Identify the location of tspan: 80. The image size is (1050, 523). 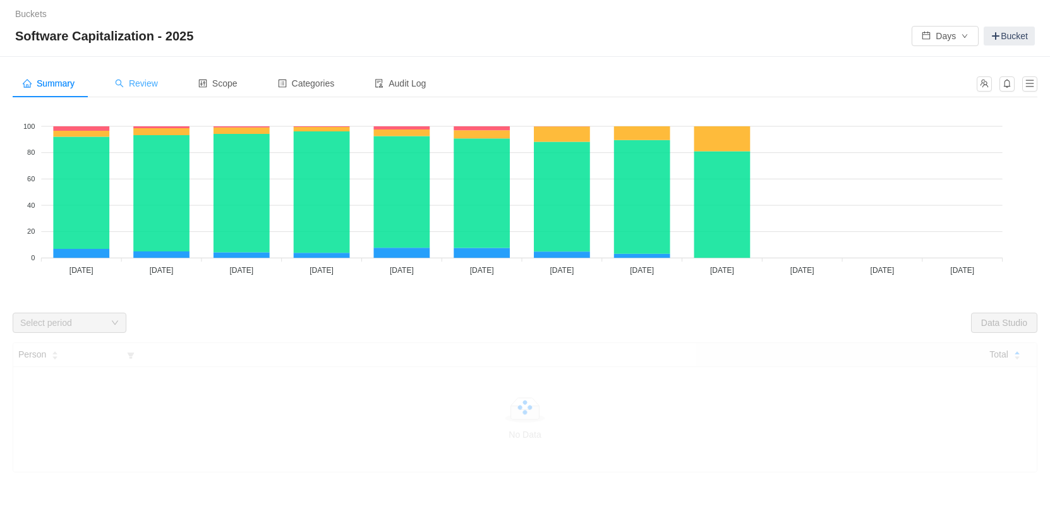
(31, 152).